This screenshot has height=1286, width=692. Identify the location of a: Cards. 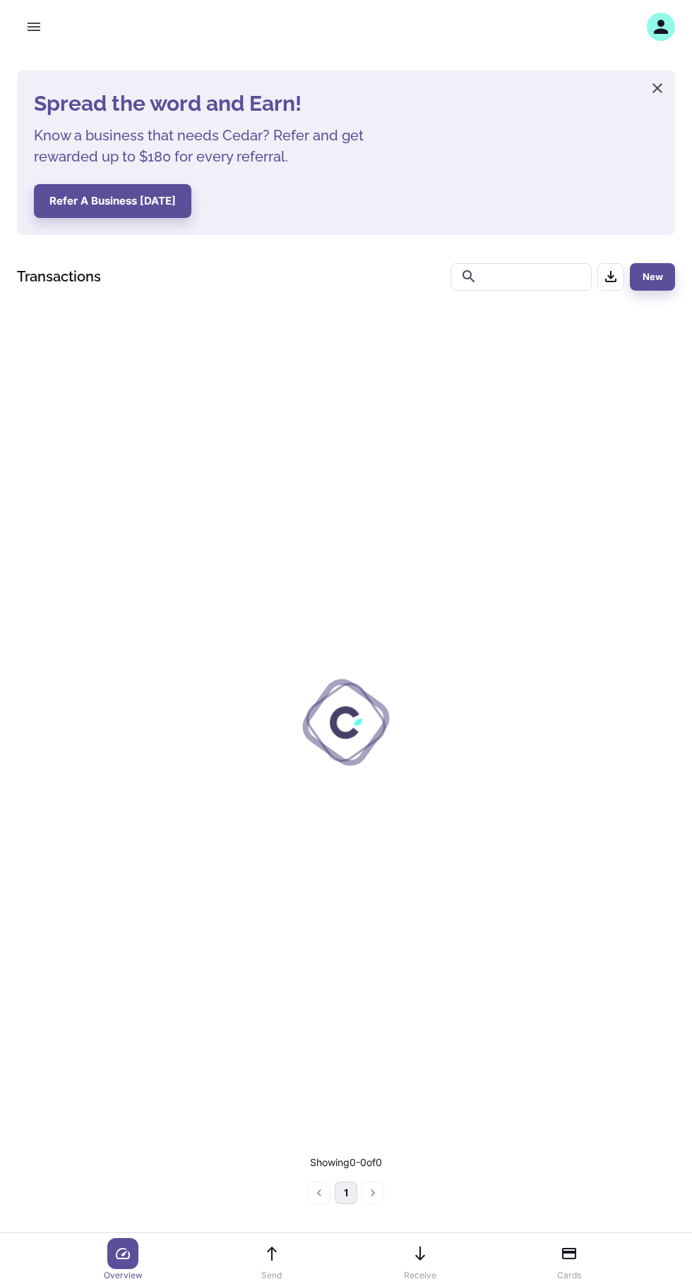
(569, 1260).